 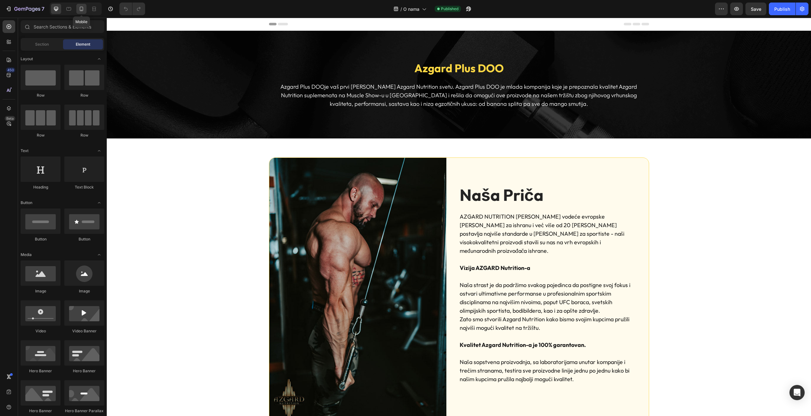 What do you see at coordinates (62, 27) in the screenshot?
I see `input: Search Sections & Elements` at bounding box center [62, 27].